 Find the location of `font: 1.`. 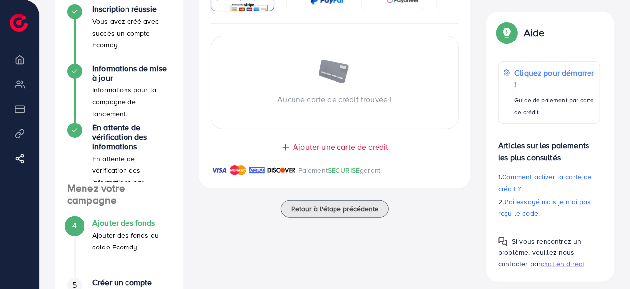

font: 1. is located at coordinates (500, 177).